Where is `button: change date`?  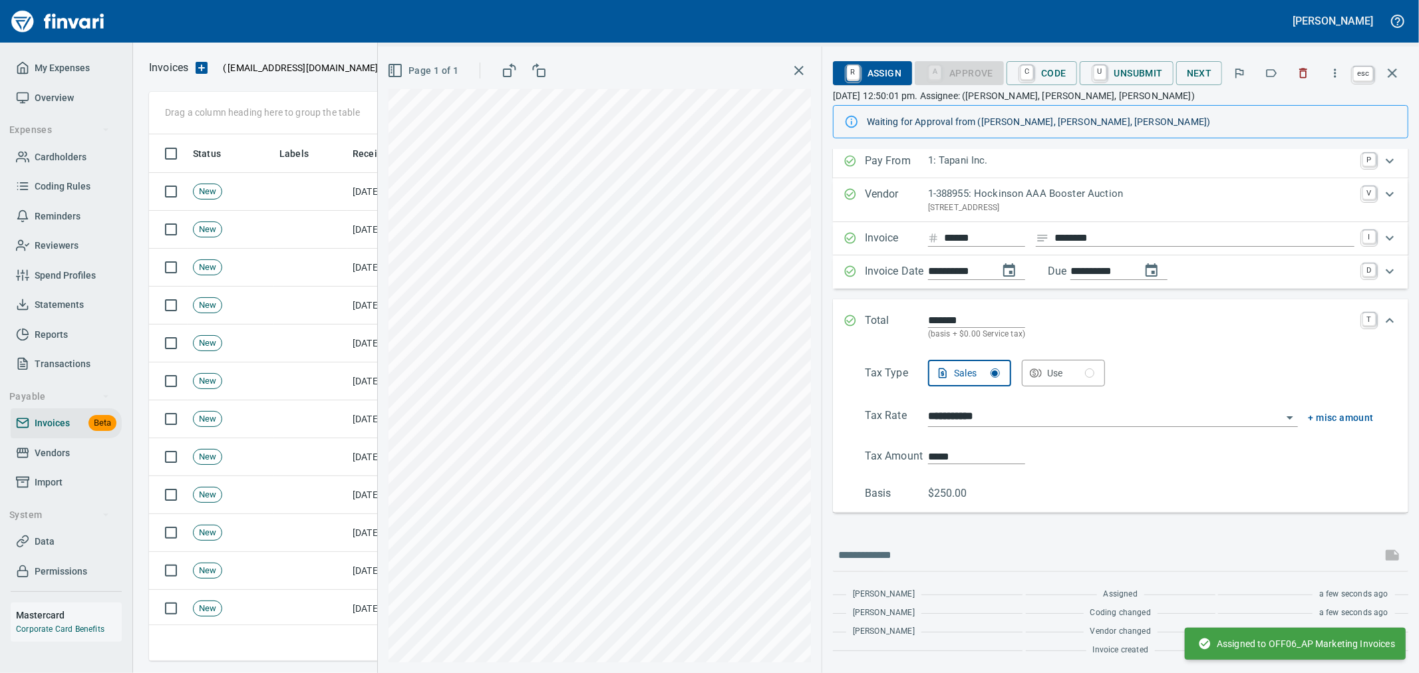 button: change date is located at coordinates (1009, 271).